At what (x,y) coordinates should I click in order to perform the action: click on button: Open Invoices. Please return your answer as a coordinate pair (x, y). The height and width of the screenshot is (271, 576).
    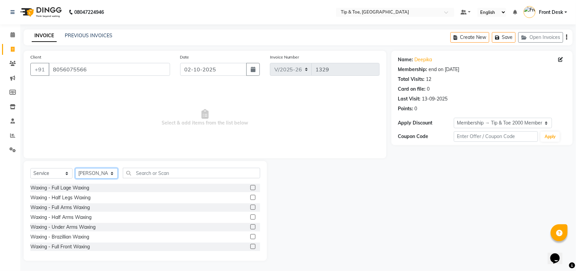
    Looking at the image, I should click on (541, 37).